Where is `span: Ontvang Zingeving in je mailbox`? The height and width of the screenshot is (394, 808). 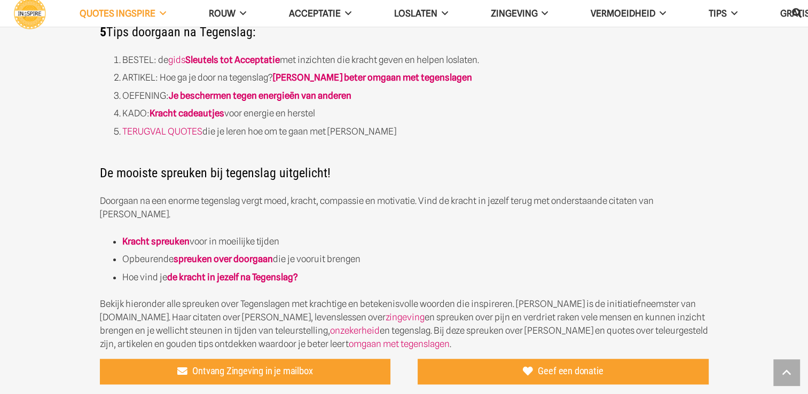
span: Ontvang Zingeving in je mailbox is located at coordinates (252, 371).